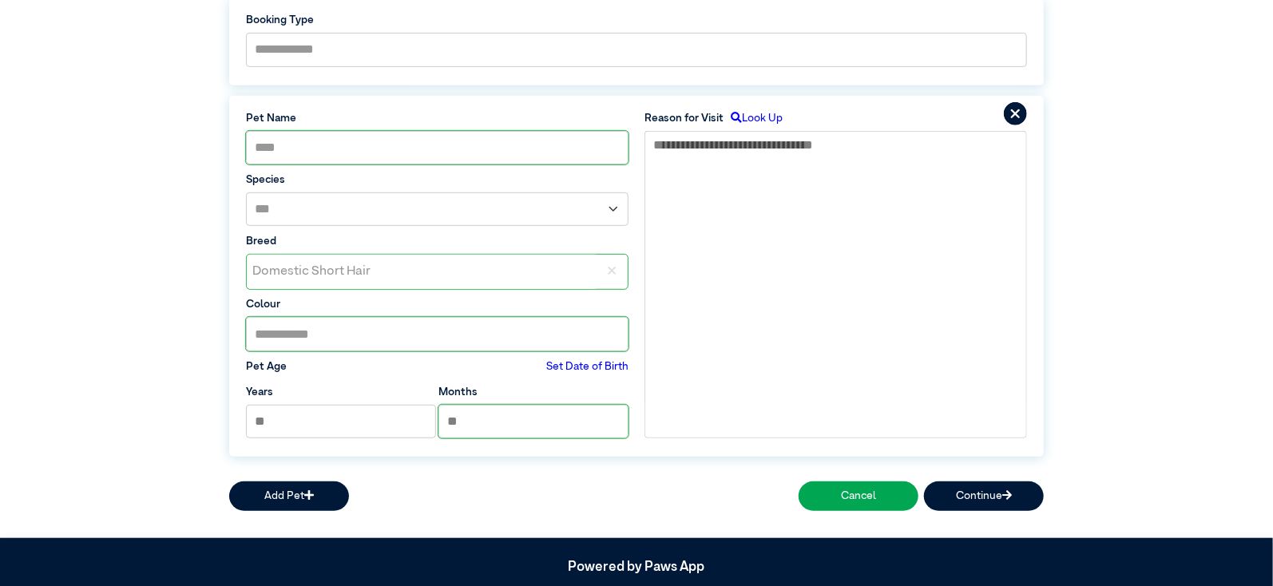 Image resolution: width=1273 pixels, height=586 pixels. What do you see at coordinates (421, 272) in the screenshot?
I see `div: Domestic Short Hair` at bounding box center [421, 272].